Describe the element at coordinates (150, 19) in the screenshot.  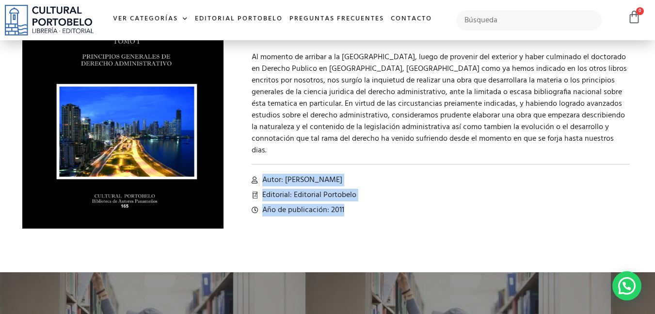
I see `a: Ver Categorías` at that location.